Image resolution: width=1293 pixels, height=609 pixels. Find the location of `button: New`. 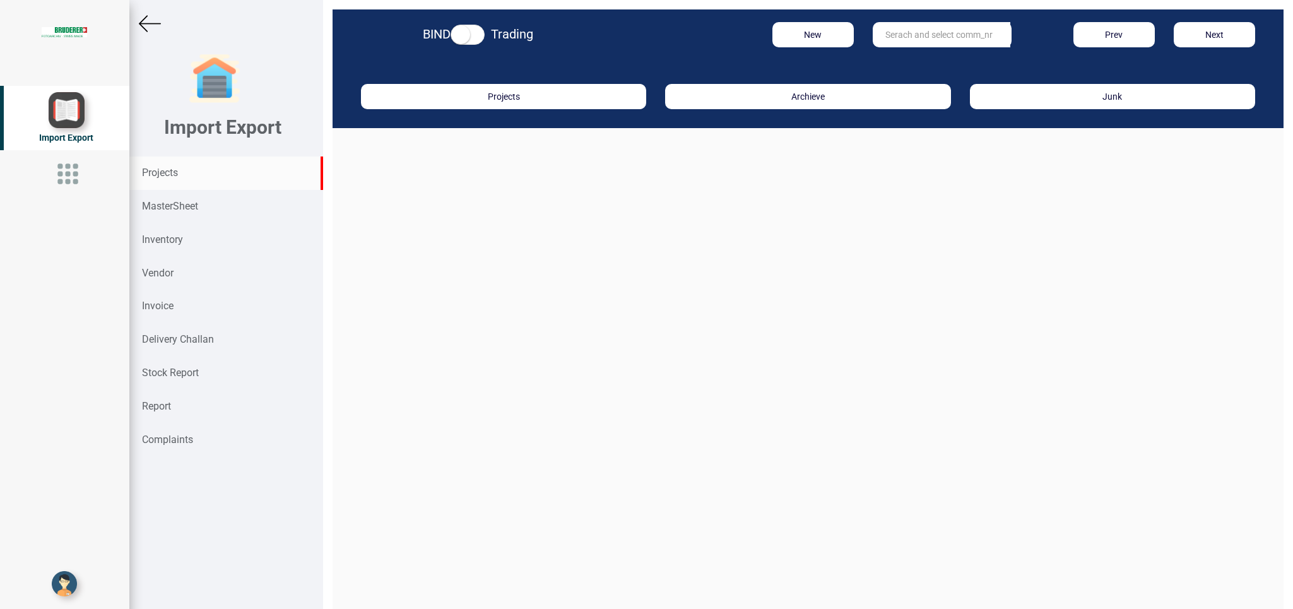

button: New is located at coordinates (813, 35).